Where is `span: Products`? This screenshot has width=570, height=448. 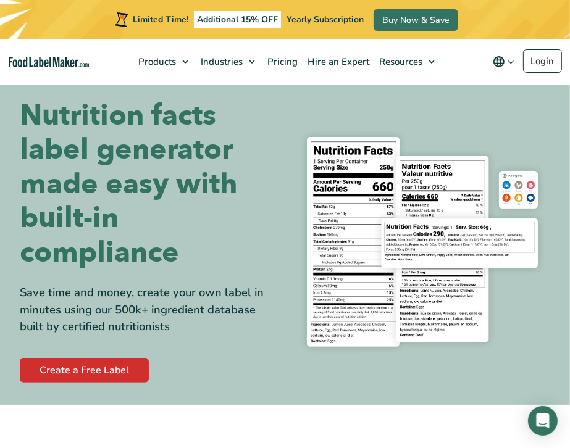 span: Products is located at coordinates (156, 62).